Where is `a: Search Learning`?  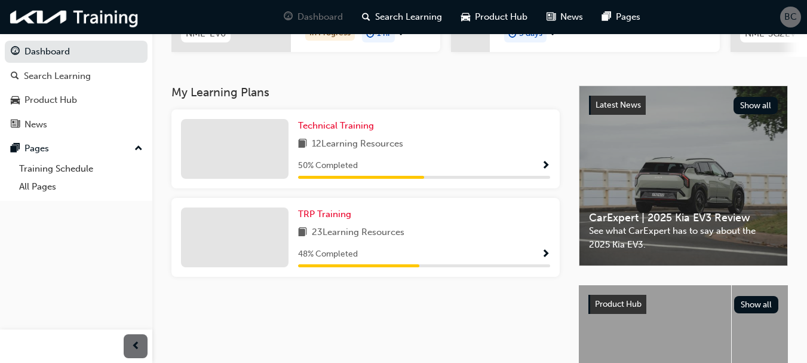 a: Search Learning is located at coordinates (76, 76).